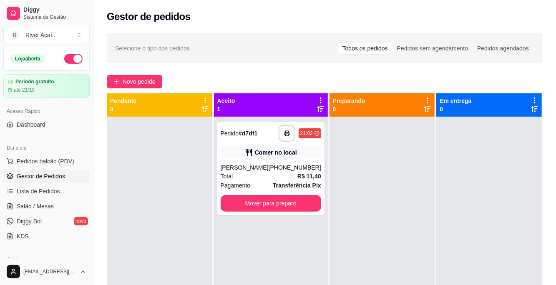  What do you see at coordinates (349, 101) in the screenshot?
I see `p: Preparando` at bounding box center [349, 101].